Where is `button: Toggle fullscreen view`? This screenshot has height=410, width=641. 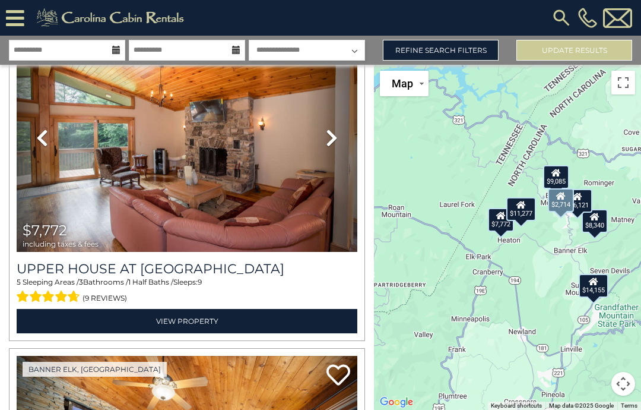
button: Toggle fullscreen view is located at coordinates (623, 83).